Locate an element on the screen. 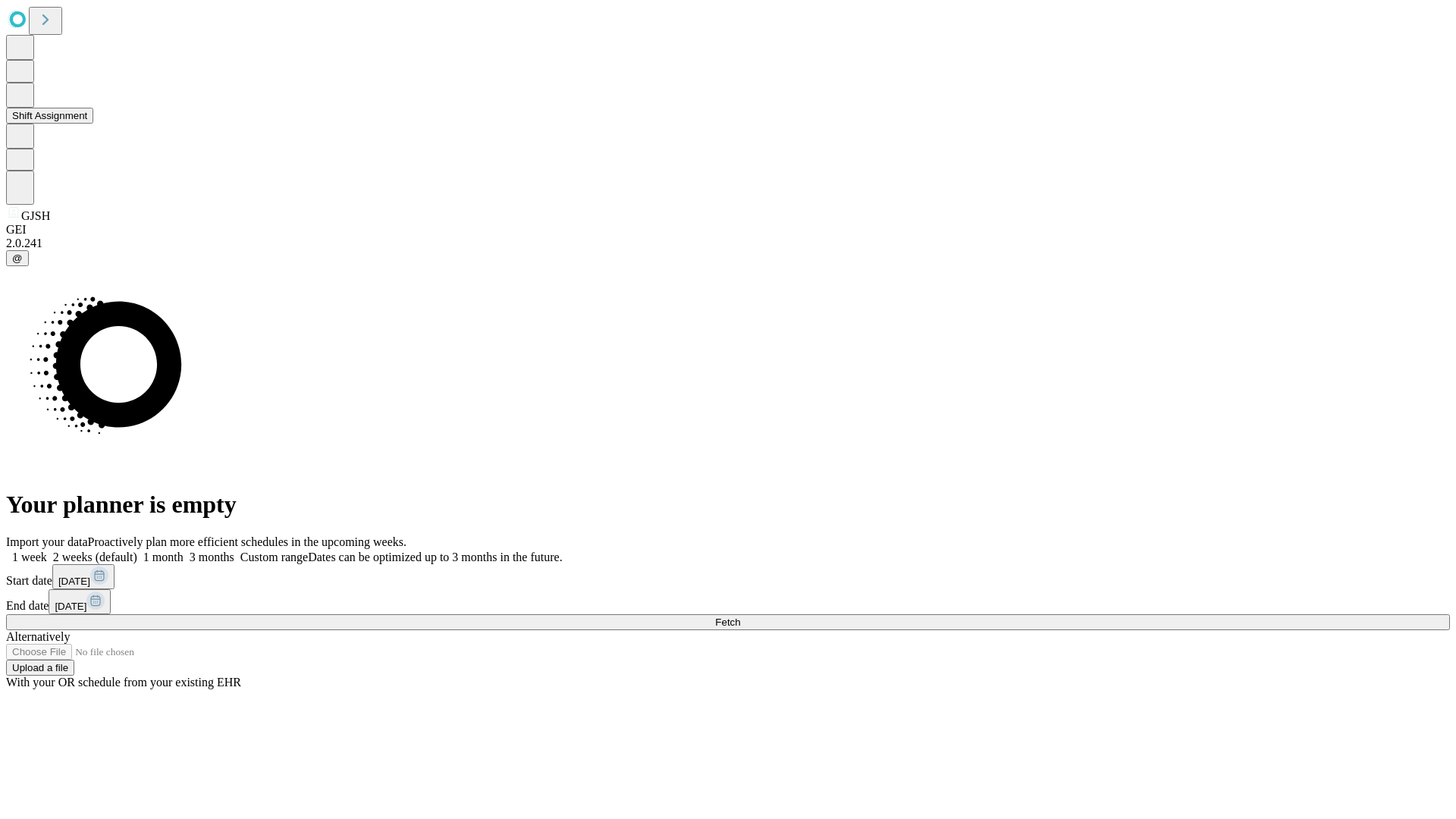  span: 1 week is located at coordinates (30, 557).